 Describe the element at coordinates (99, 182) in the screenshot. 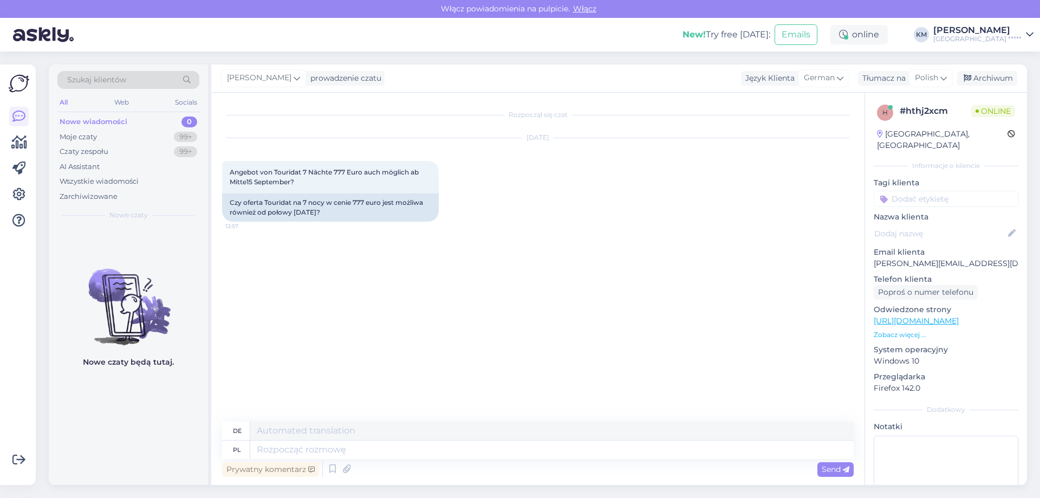

I see `div: Wszystkie wiadomości` at that location.